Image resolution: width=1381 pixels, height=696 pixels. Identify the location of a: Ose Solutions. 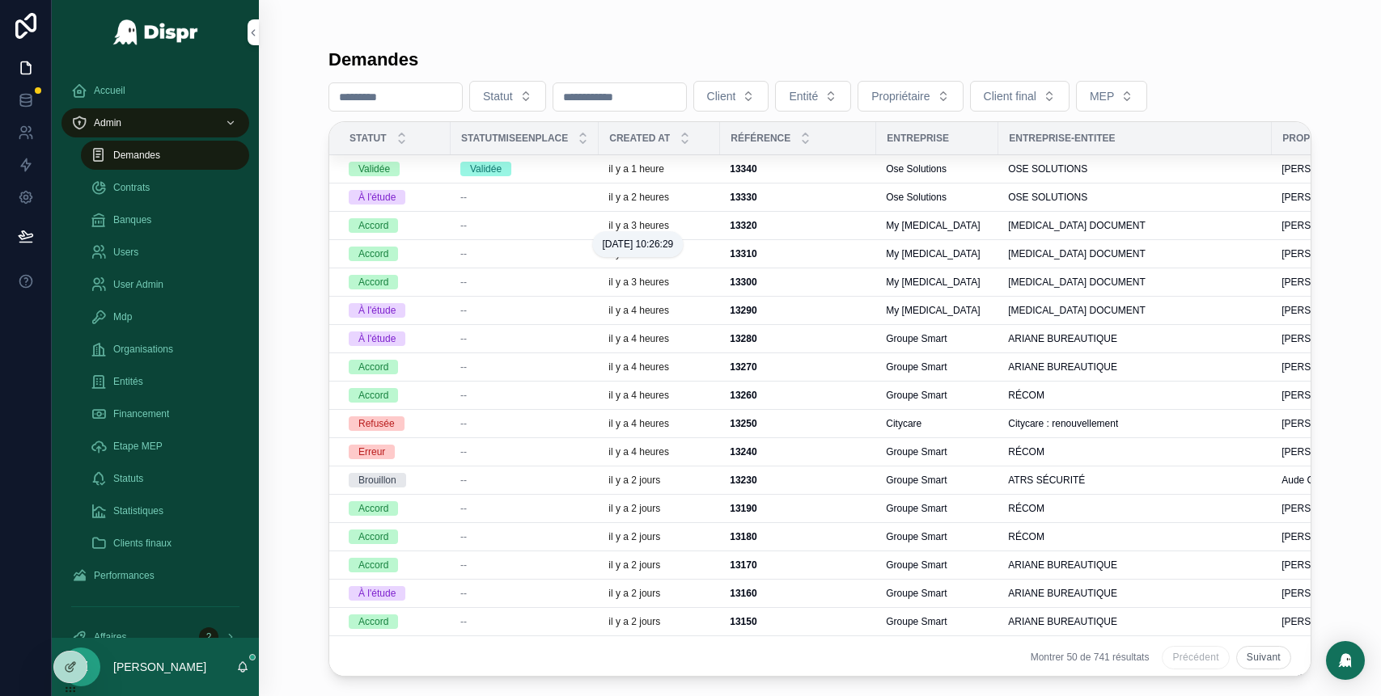
(937, 169).